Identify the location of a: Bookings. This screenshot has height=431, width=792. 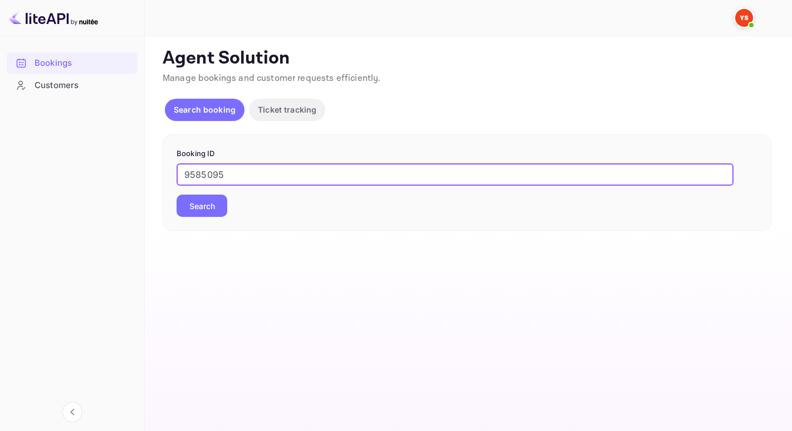
(72, 62).